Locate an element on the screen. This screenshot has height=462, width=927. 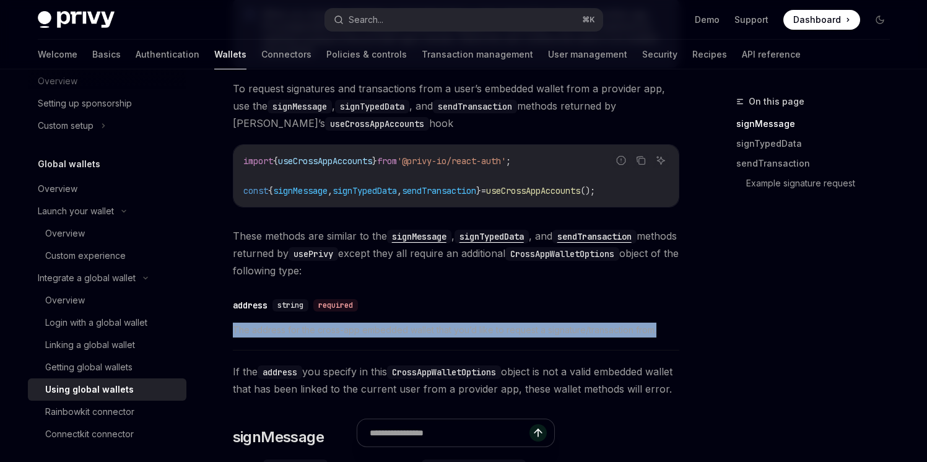
a: Using global wallets is located at coordinates (107, 390).